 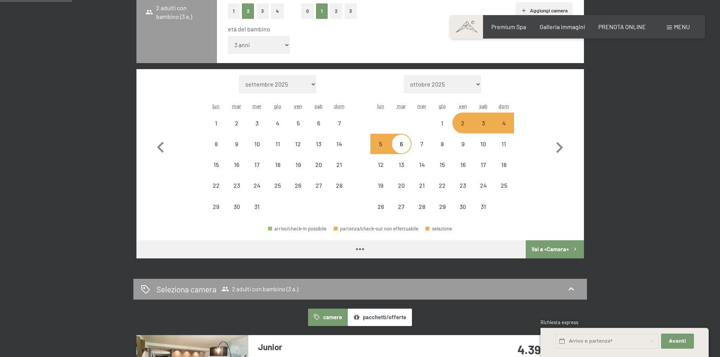 What do you see at coordinates (545, 350) in the screenshot?
I see `strong: 4.390,00 €` at bounding box center [545, 350].